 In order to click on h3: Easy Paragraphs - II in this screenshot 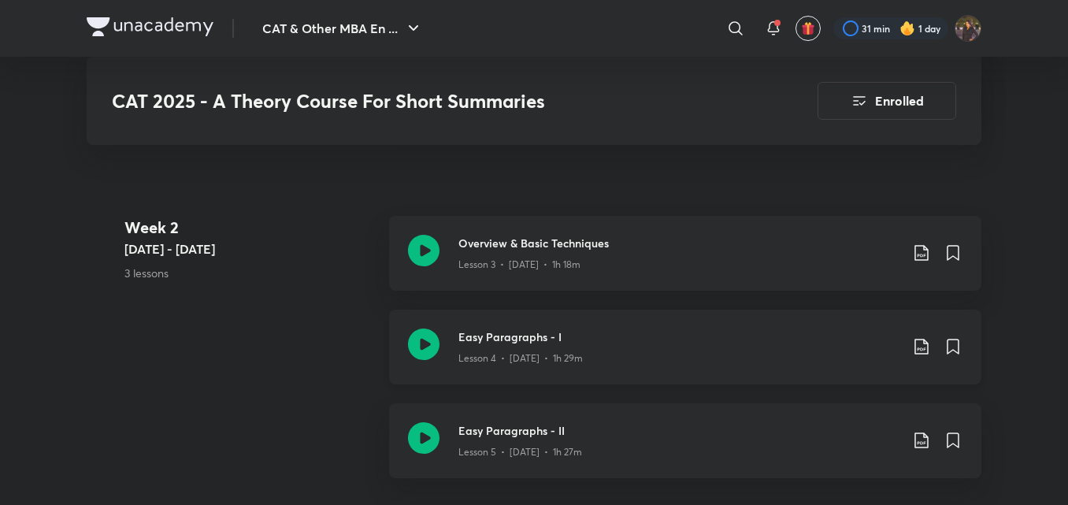, I will do `click(679, 430)`.